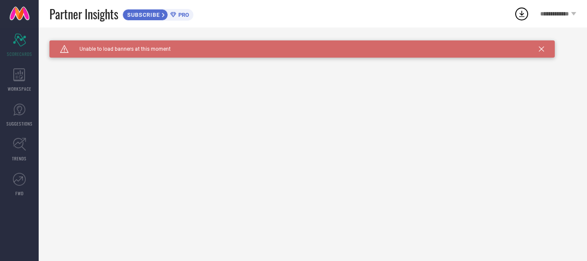 The image size is (587, 261). I want to click on span: Partner Insights, so click(84, 14).